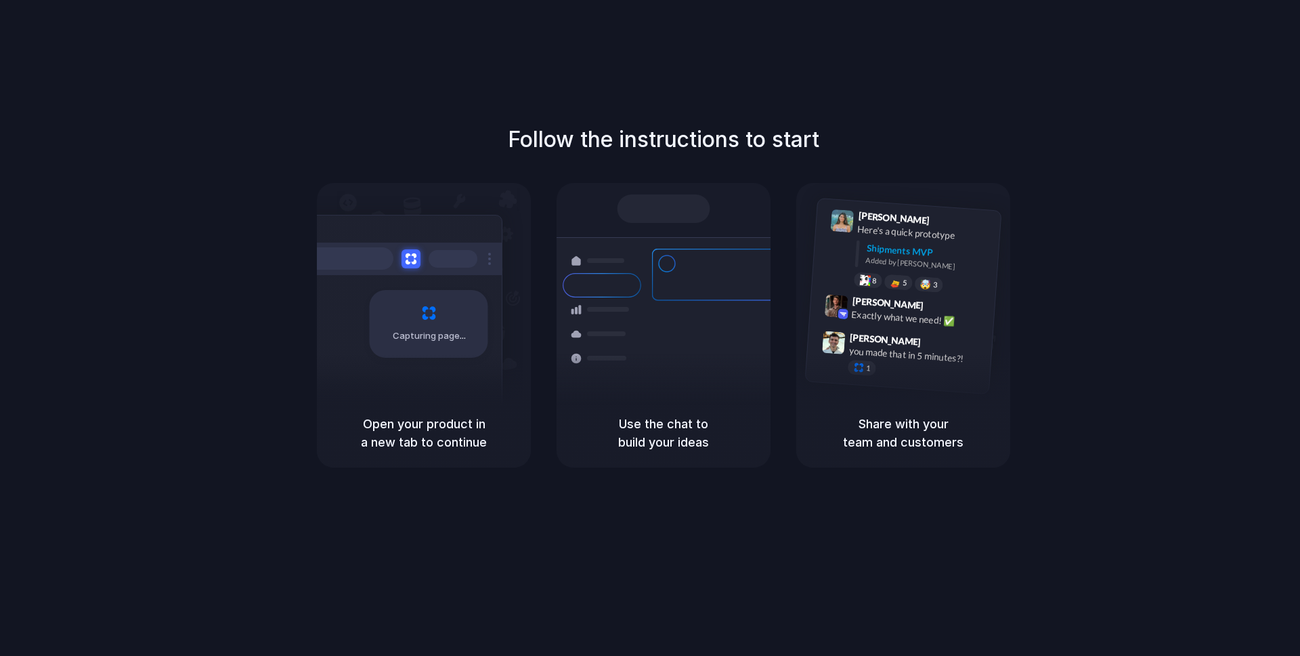 This screenshot has height=656, width=1300. What do you see at coordinates (919, 318) in the screenshot?
I see `div: Exactly what we need! ✅` at bounding box center [919, 318].